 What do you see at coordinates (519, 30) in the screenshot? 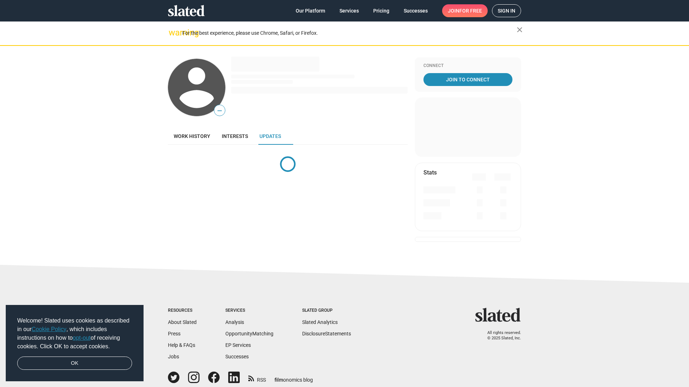
I see `mat-icon: close` at bounding box center [519, 30].